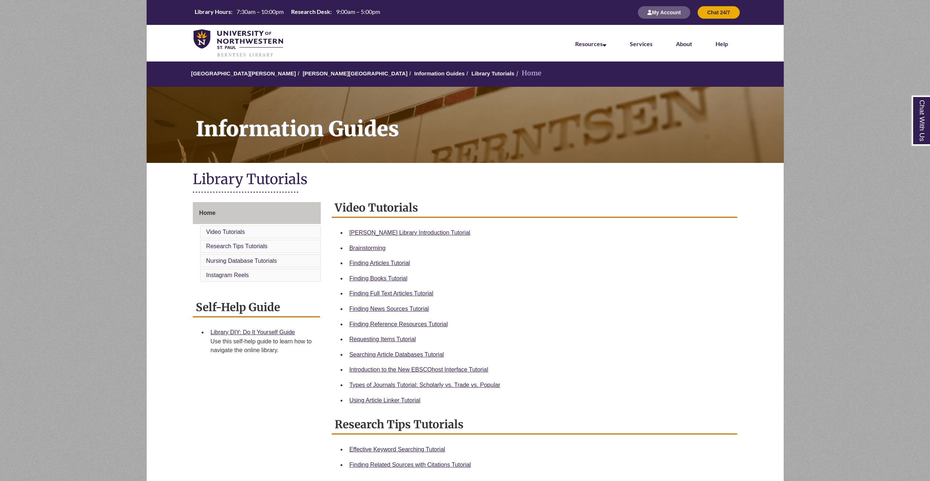 The image size is (930, 481). I want to click on a: Research Tips Tutorials, so click(236, 246).